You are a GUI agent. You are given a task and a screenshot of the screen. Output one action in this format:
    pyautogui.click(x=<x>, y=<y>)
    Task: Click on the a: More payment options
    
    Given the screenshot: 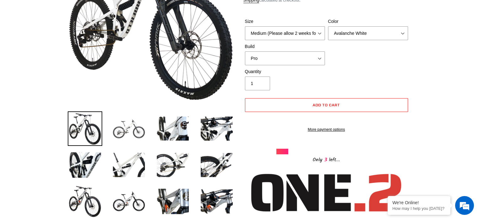 What is the action you would take?
    pyautogui.click(x=326, y=129)
    